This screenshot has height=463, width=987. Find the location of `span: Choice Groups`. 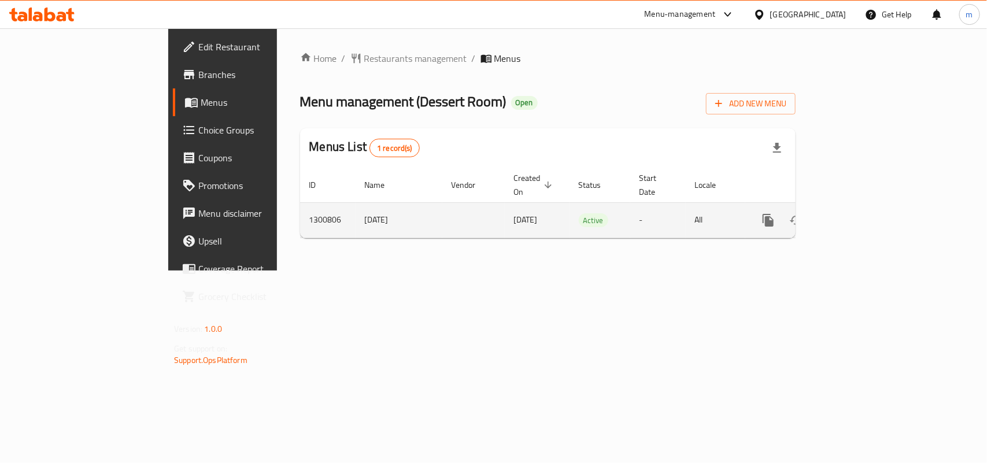

span: Choice Groups is located at coordinates (261, 130).